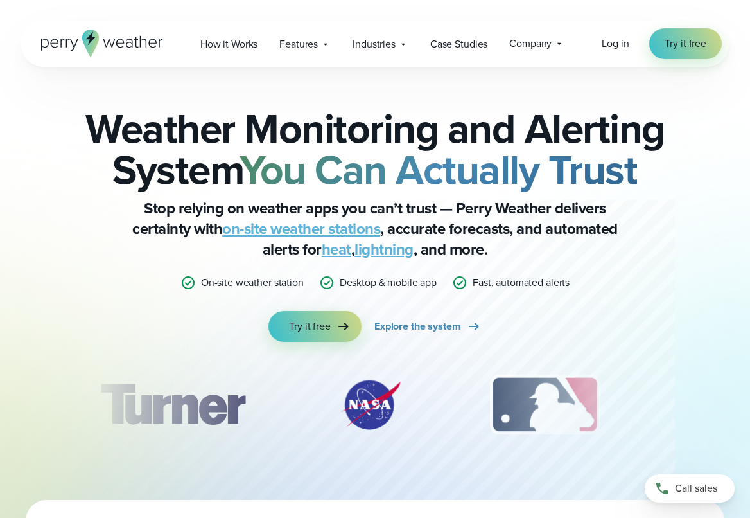 The image size is (750, 518). What do you see at coordinates (388, 283) in the screenshot?
I see `p: Desktop & mobile app` at bounding box center [388, 283].